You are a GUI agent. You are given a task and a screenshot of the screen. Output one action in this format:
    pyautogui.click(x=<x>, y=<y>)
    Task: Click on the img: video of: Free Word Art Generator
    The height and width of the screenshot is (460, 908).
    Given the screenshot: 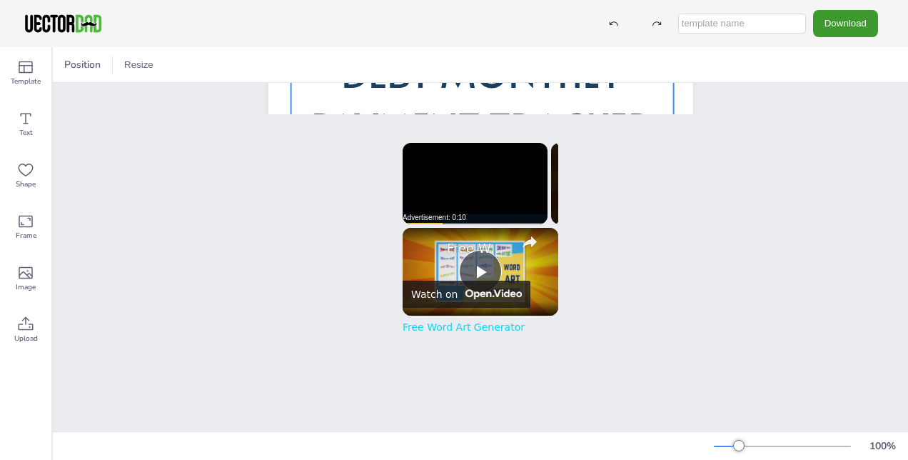 What is the action you would take?
    pyautogui.click(x=480, y=271)
    